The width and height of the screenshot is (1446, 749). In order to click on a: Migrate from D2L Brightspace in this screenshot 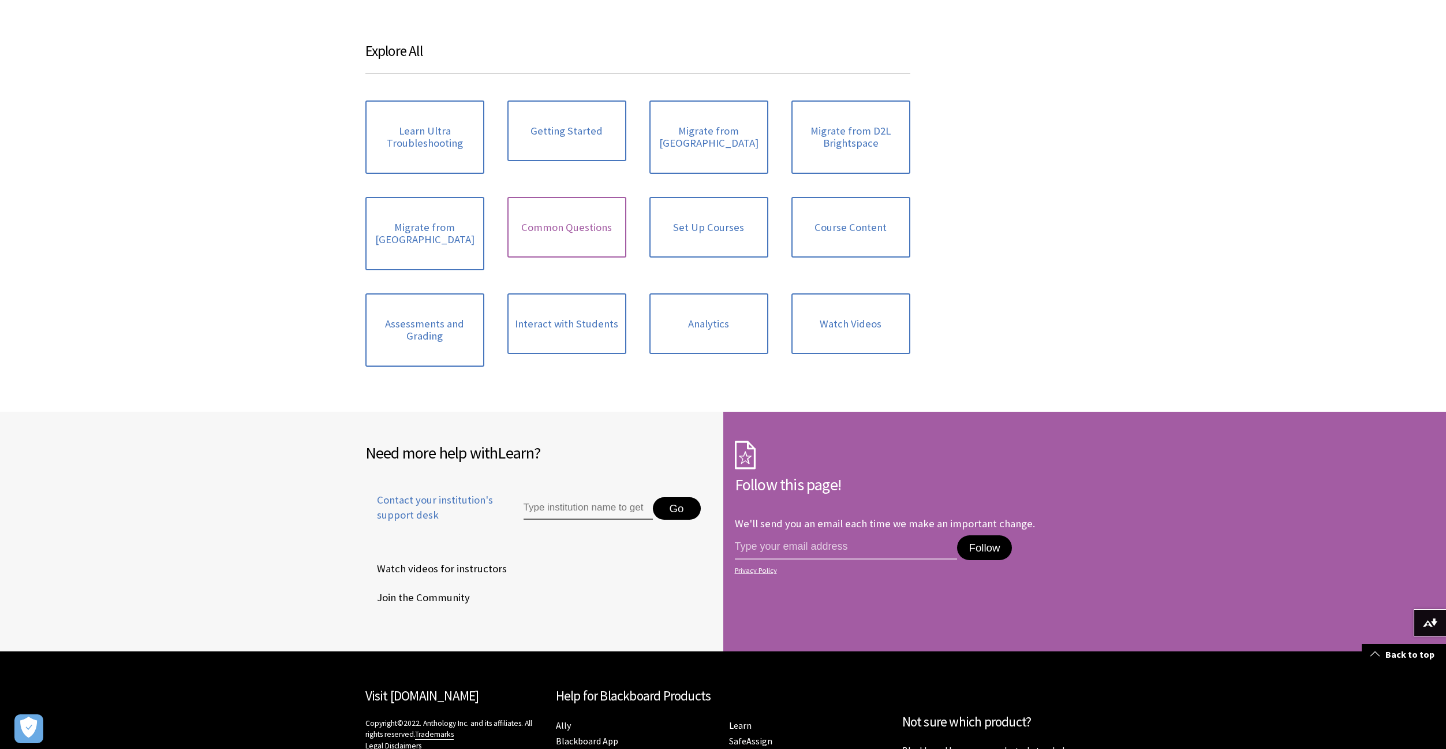, I will do `click(851, 137)`.